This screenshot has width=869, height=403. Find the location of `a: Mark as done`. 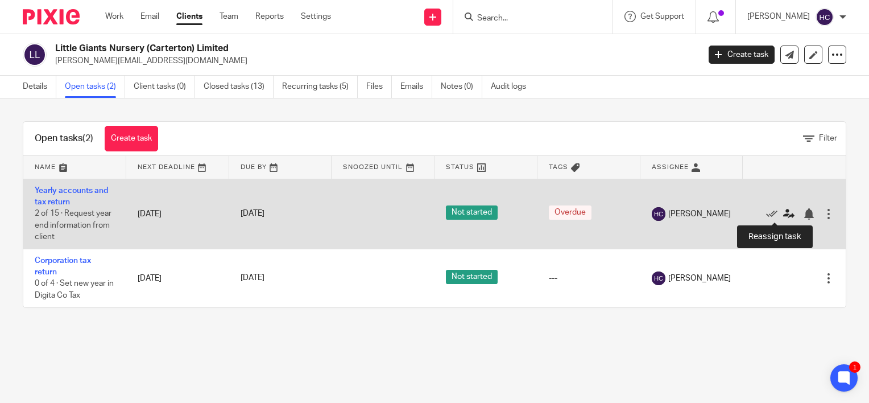

a: Mark as done is located at coordinates (775, 213).